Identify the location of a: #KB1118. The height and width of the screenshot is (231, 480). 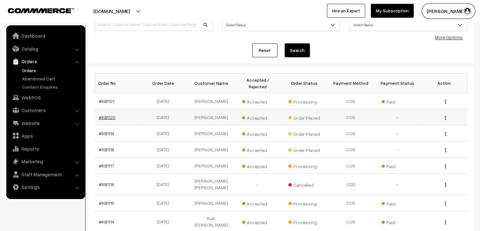
(106, 149).